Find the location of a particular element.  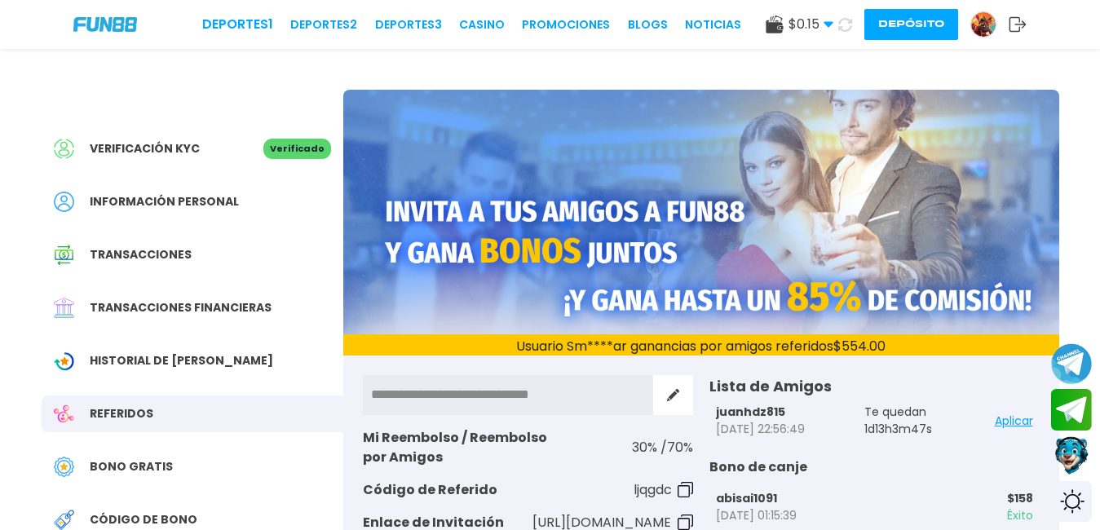

span: Referidos is located at coordinates (121, 413).